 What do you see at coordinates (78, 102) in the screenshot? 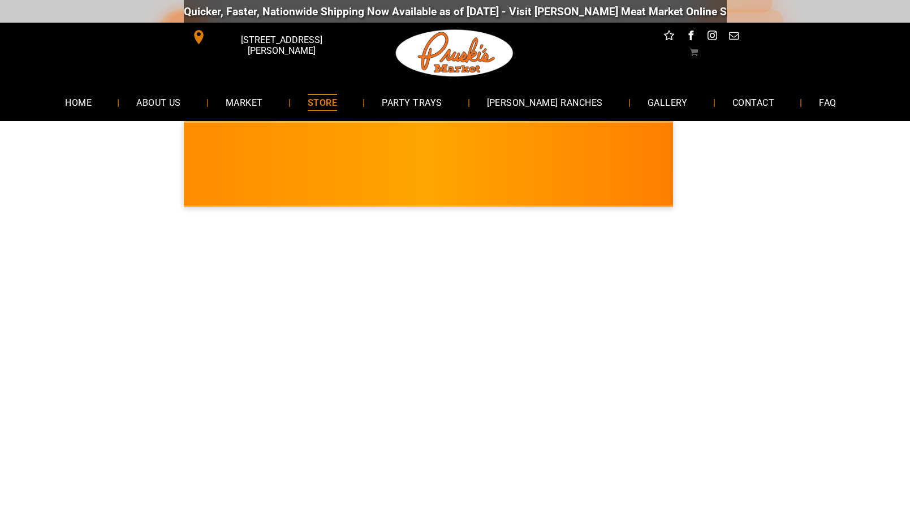
I see `a: HOME` at bounding box center [78, 102].